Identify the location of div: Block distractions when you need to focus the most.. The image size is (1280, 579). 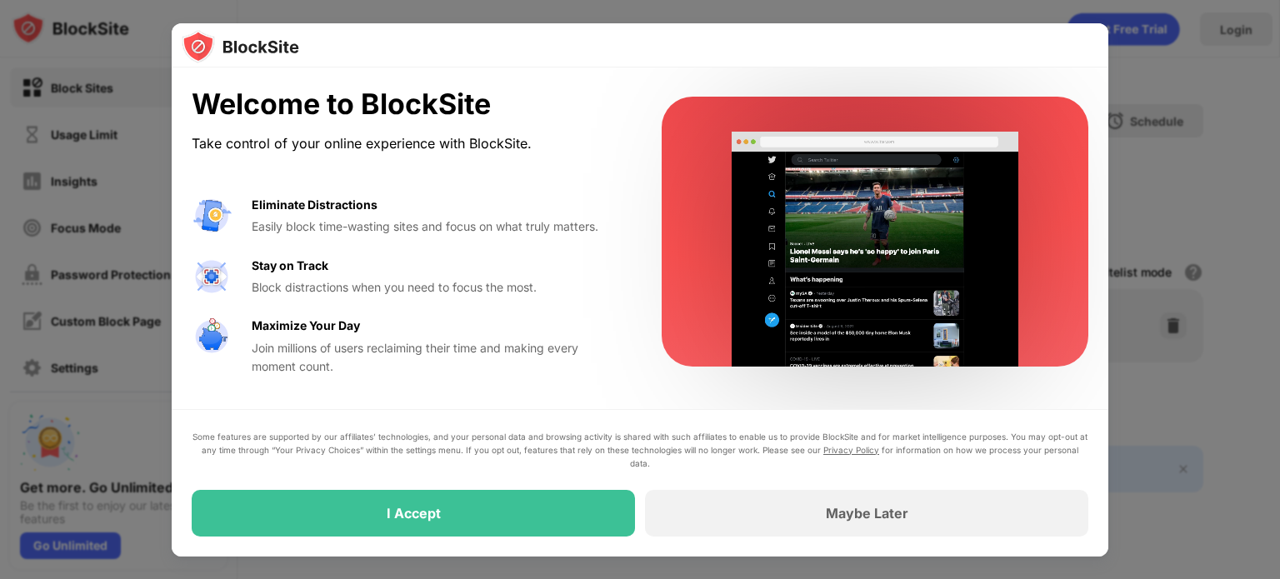
(437, 288).